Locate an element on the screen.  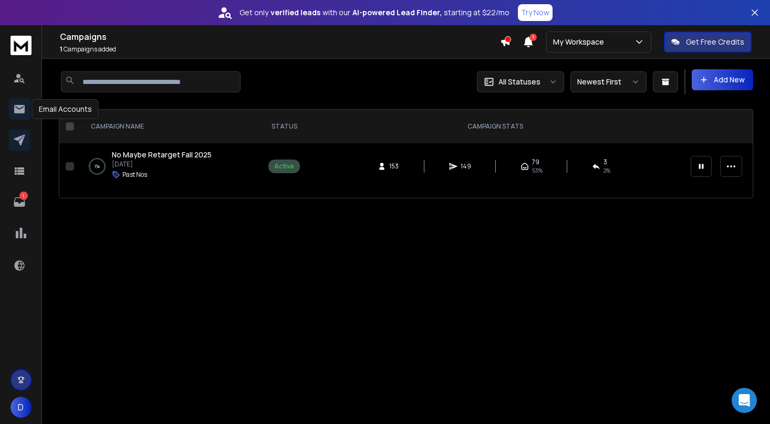
span: 149 is located at coordinates (466, 167).